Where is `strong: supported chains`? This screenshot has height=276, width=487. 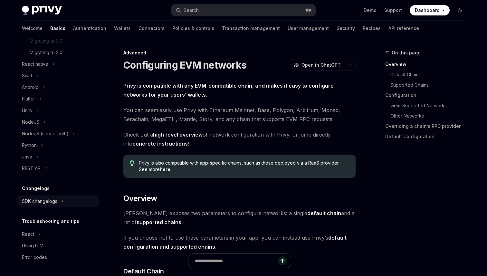 strong: supported chains is located at coordinates (159, 222).